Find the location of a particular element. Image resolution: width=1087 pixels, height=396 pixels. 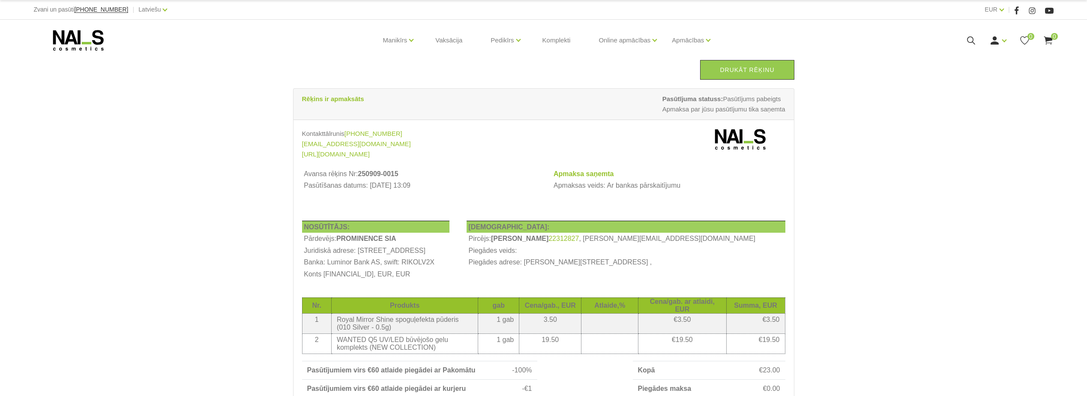

td: 1 is located at coordinates (317, 323).